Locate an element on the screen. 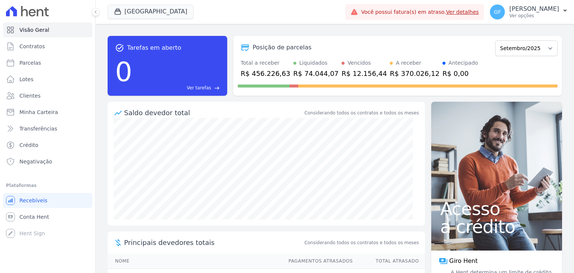 This screenshot has height=273, width=574. a: Ver detalhes is located at coordinates (463, 12).